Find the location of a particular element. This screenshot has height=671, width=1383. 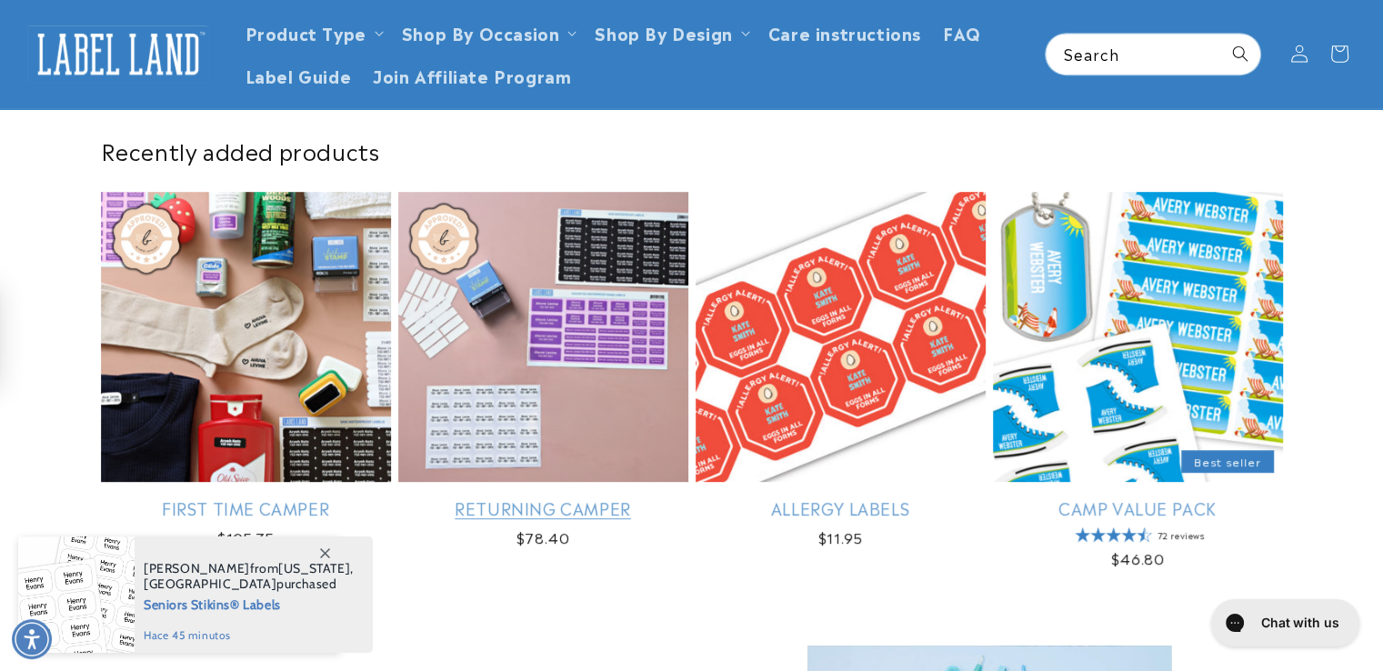

h2: Recently added products is located at coordinates (692, 150).